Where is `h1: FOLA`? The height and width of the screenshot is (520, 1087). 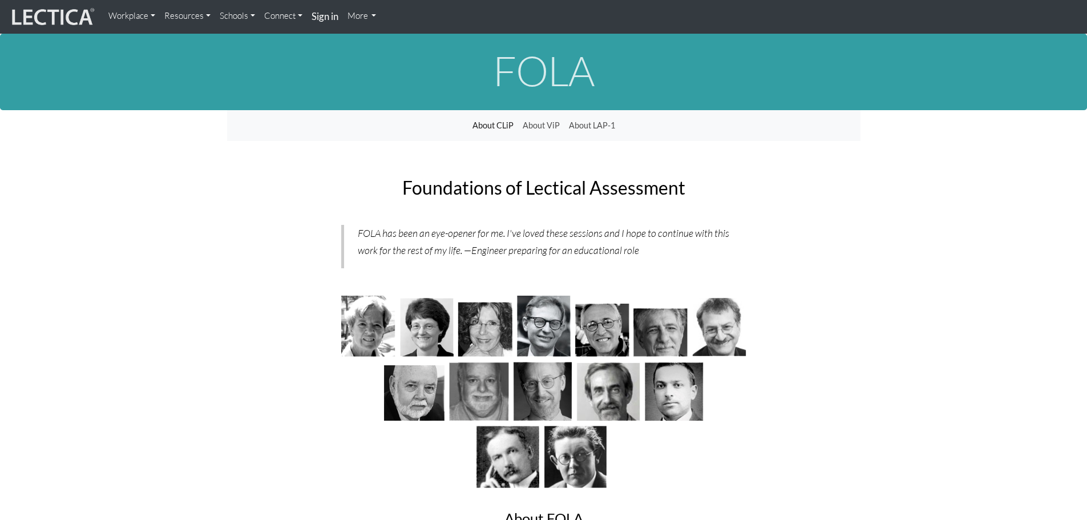 h1: FOLA is located at coordinates (544, 70).